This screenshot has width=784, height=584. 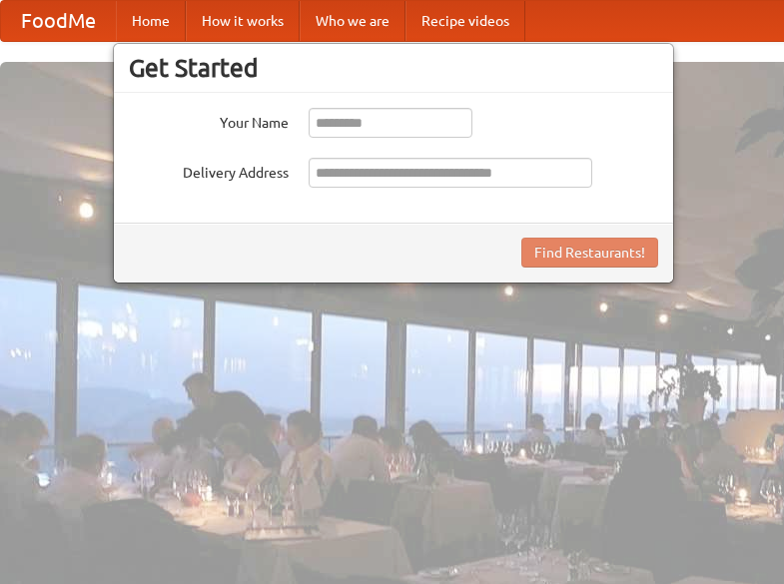 I want to click on h3: Get Started, so click(x=393, y=68).